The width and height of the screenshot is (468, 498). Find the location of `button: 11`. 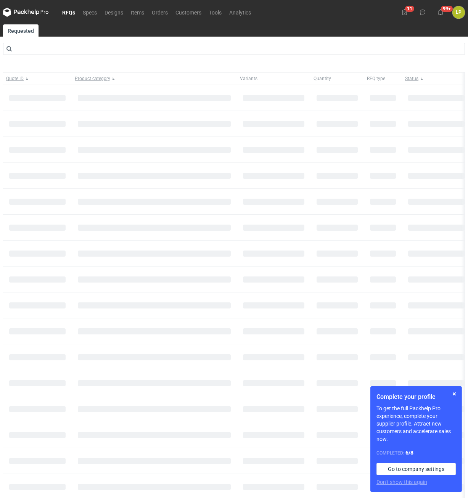

button: 11 is located at coordinates (405, 12).